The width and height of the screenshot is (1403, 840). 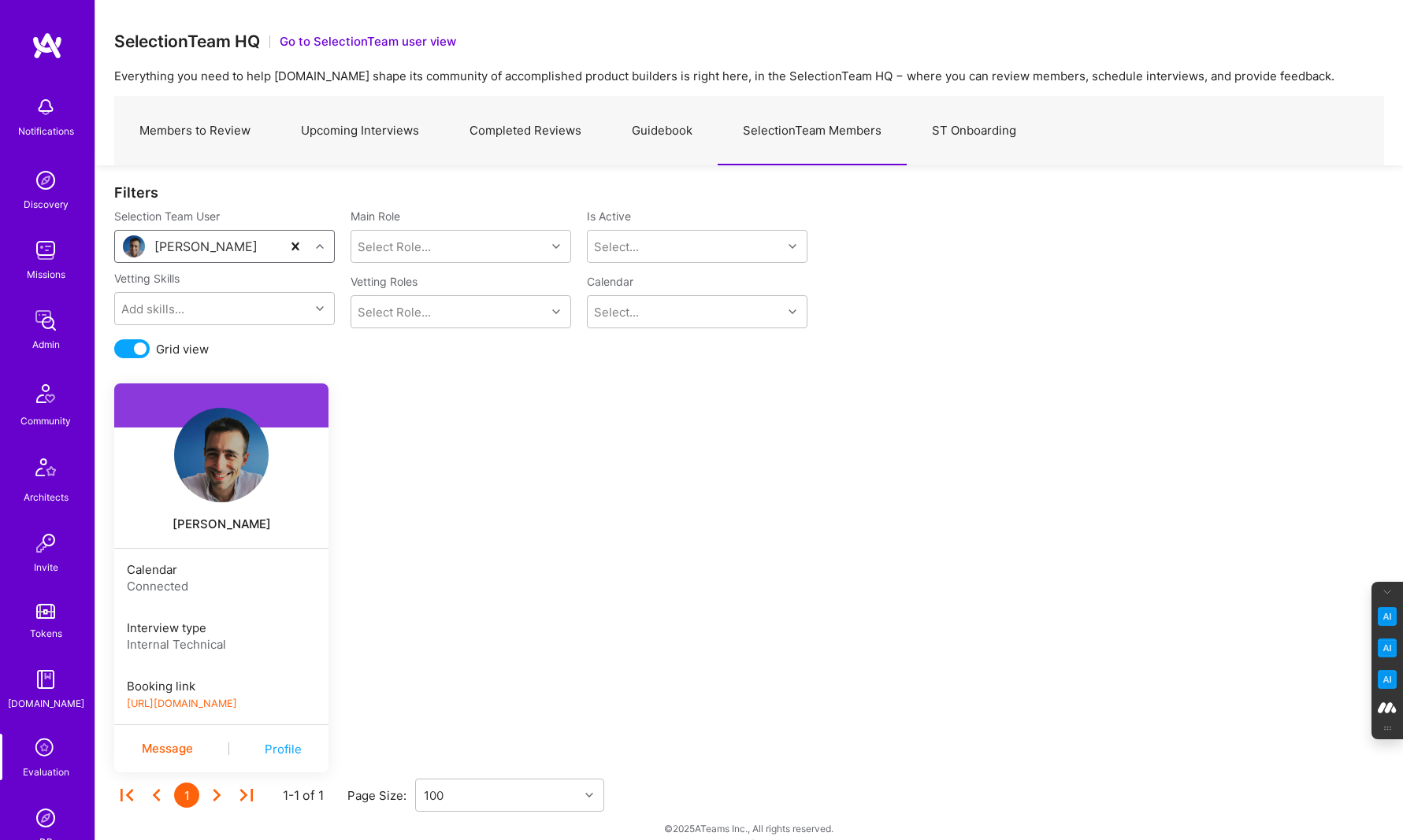 What do you see at coordinates (222, 569) in the screenshot?
I see `div: Calendar` at bounding box center [222, 569].